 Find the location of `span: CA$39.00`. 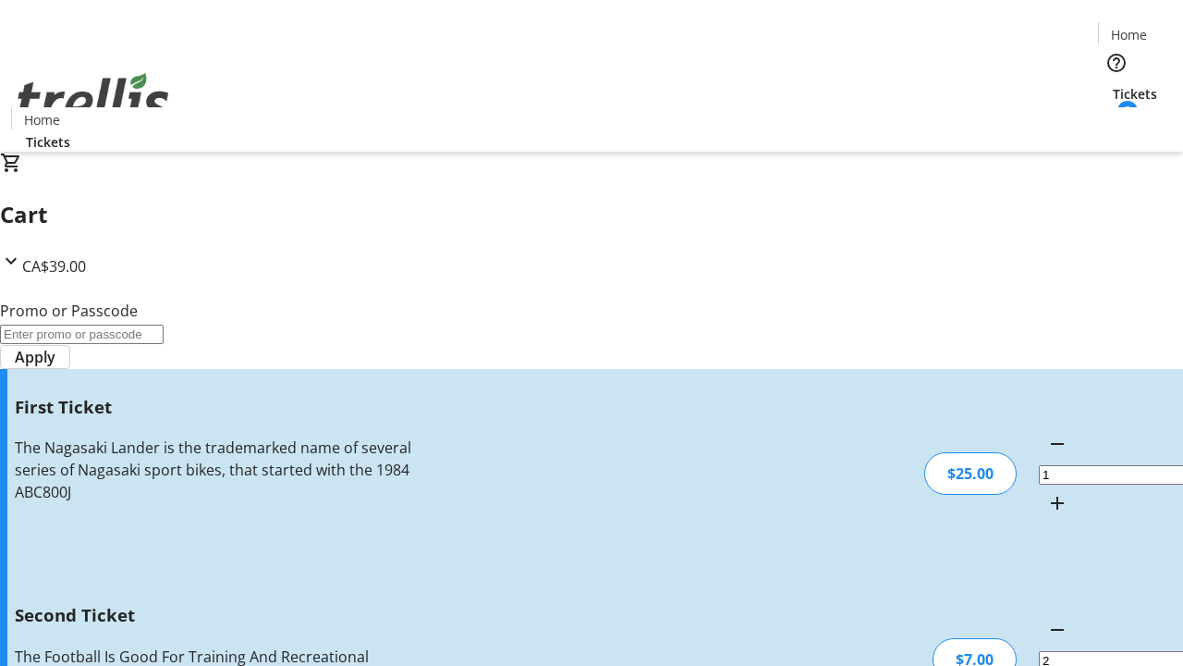

span: CA$39.00 is located at coordinates (54, 266).